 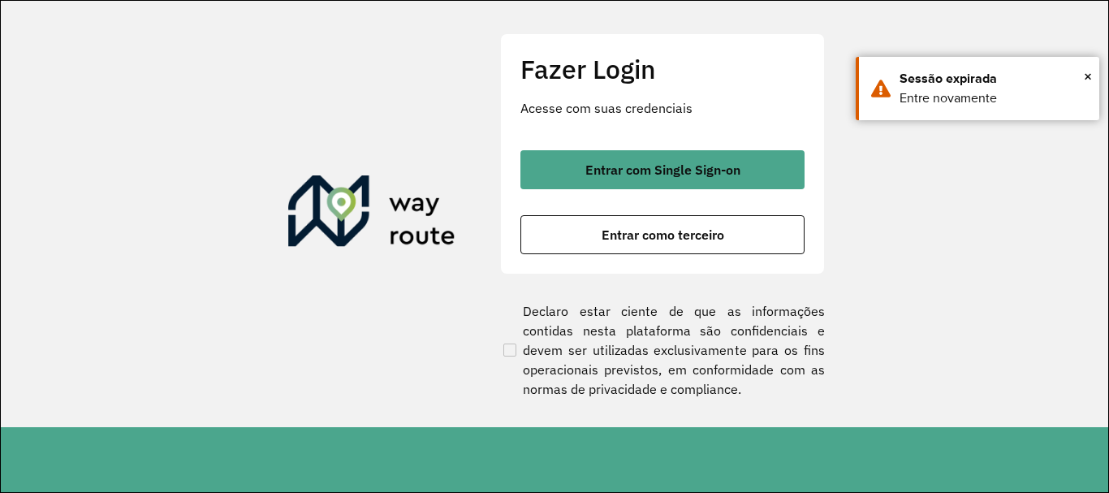 I want to click on button: Close, so click(x=1088, y=76).